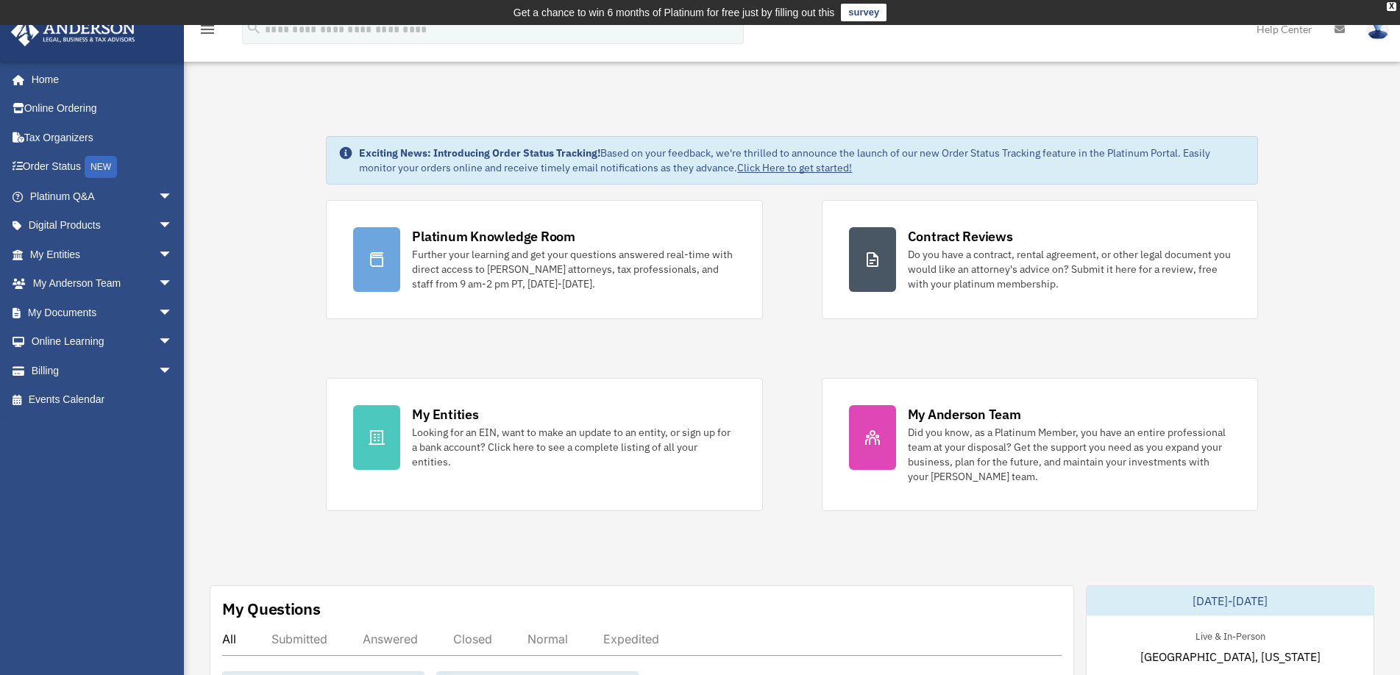 The width and height of the screenshot is (1400, 675). Describe the element at coordinates (544, 260) in the screenshot. I see `a: Platinum Knowledge Room Further your learning and get your questions answered real-time with dire...` at that location.